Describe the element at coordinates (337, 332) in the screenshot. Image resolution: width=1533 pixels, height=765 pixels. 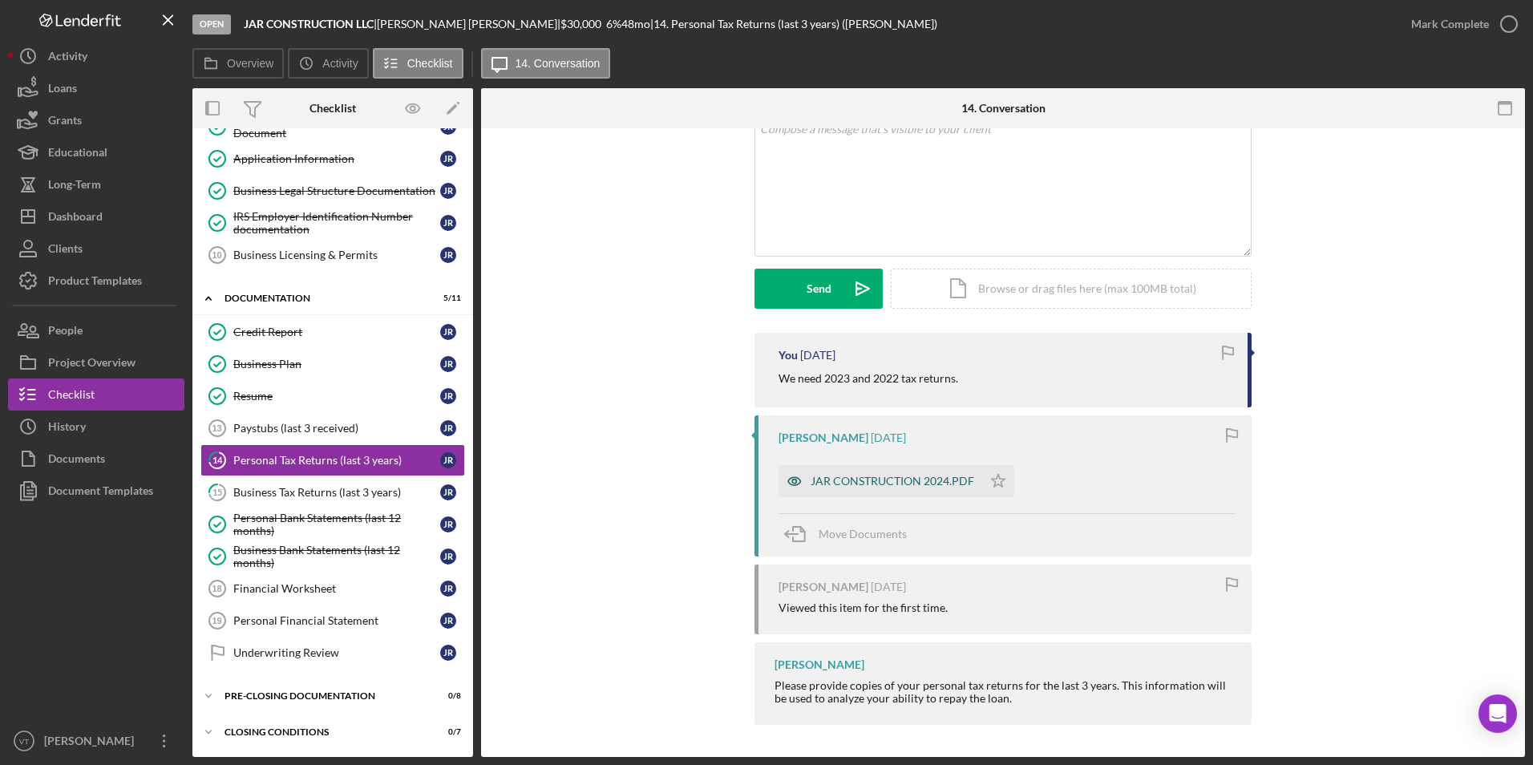
I see `div: Credit Report` at that location.